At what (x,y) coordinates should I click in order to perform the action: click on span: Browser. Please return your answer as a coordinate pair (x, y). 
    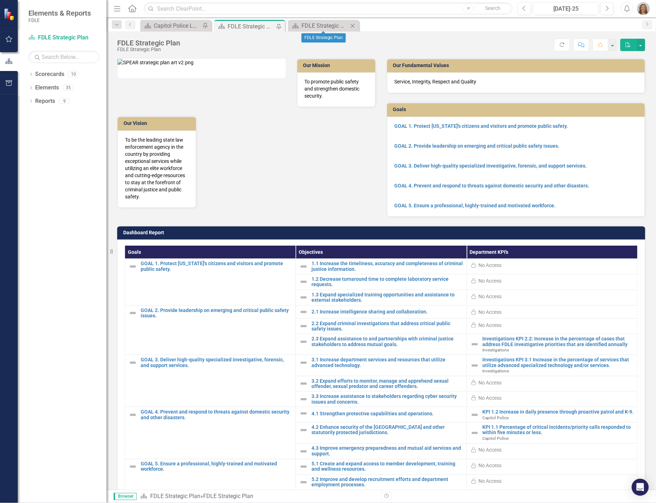
    Looking at the image, I should click on (125, 497).